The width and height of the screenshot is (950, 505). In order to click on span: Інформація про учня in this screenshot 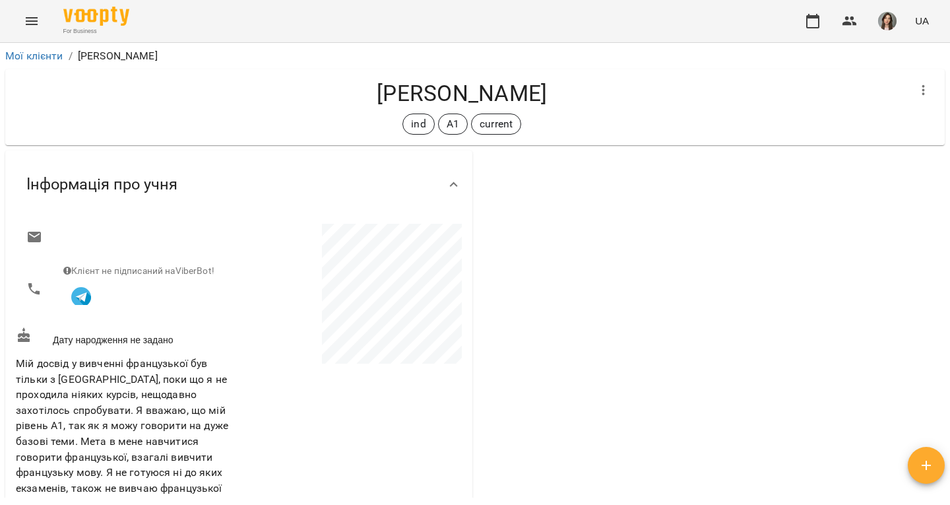, I will do `click(102, 184)`.